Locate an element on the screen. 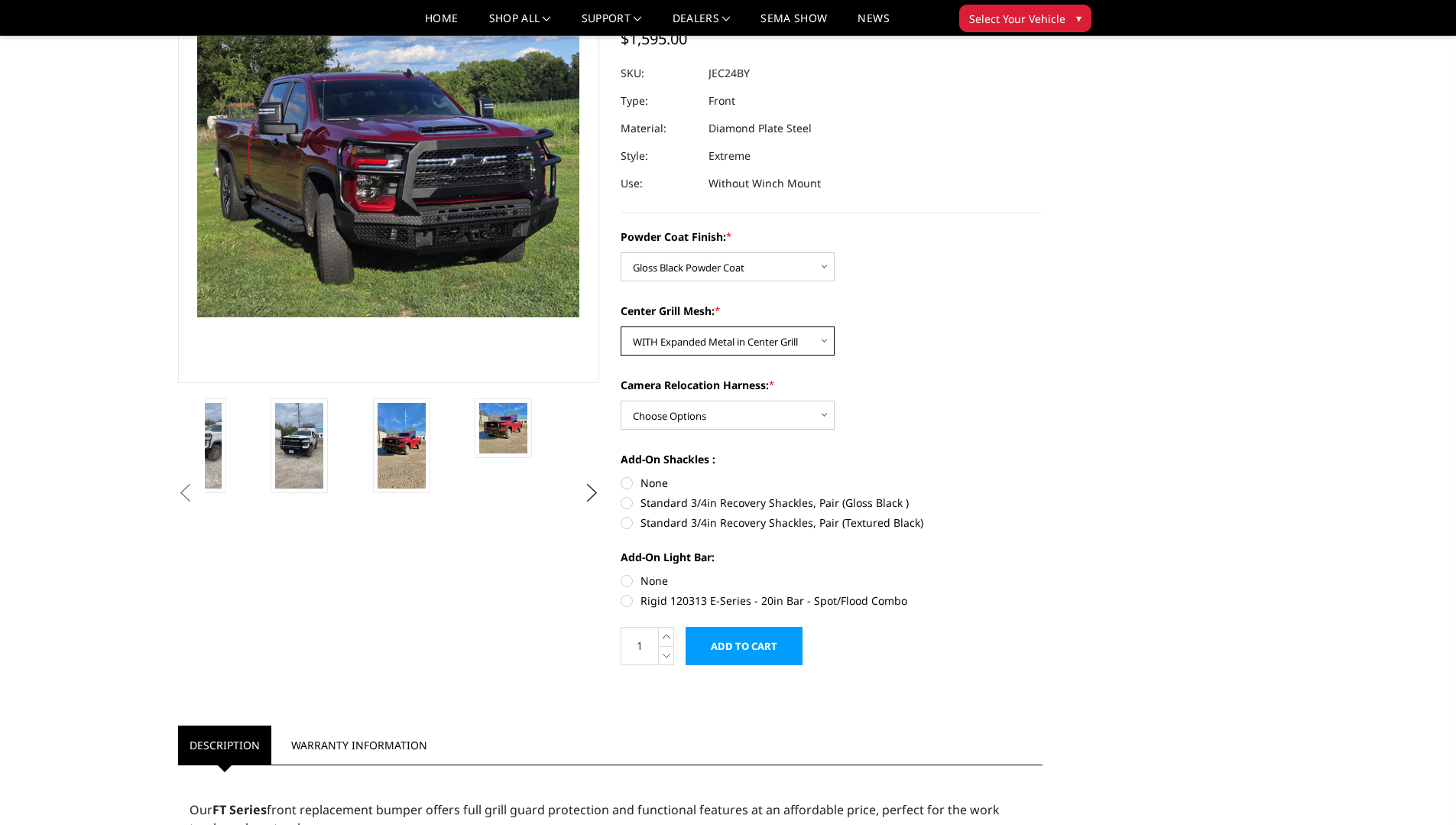 This screenshot has height=825, width=1456. a: Support is located at coordinates (611, 23).